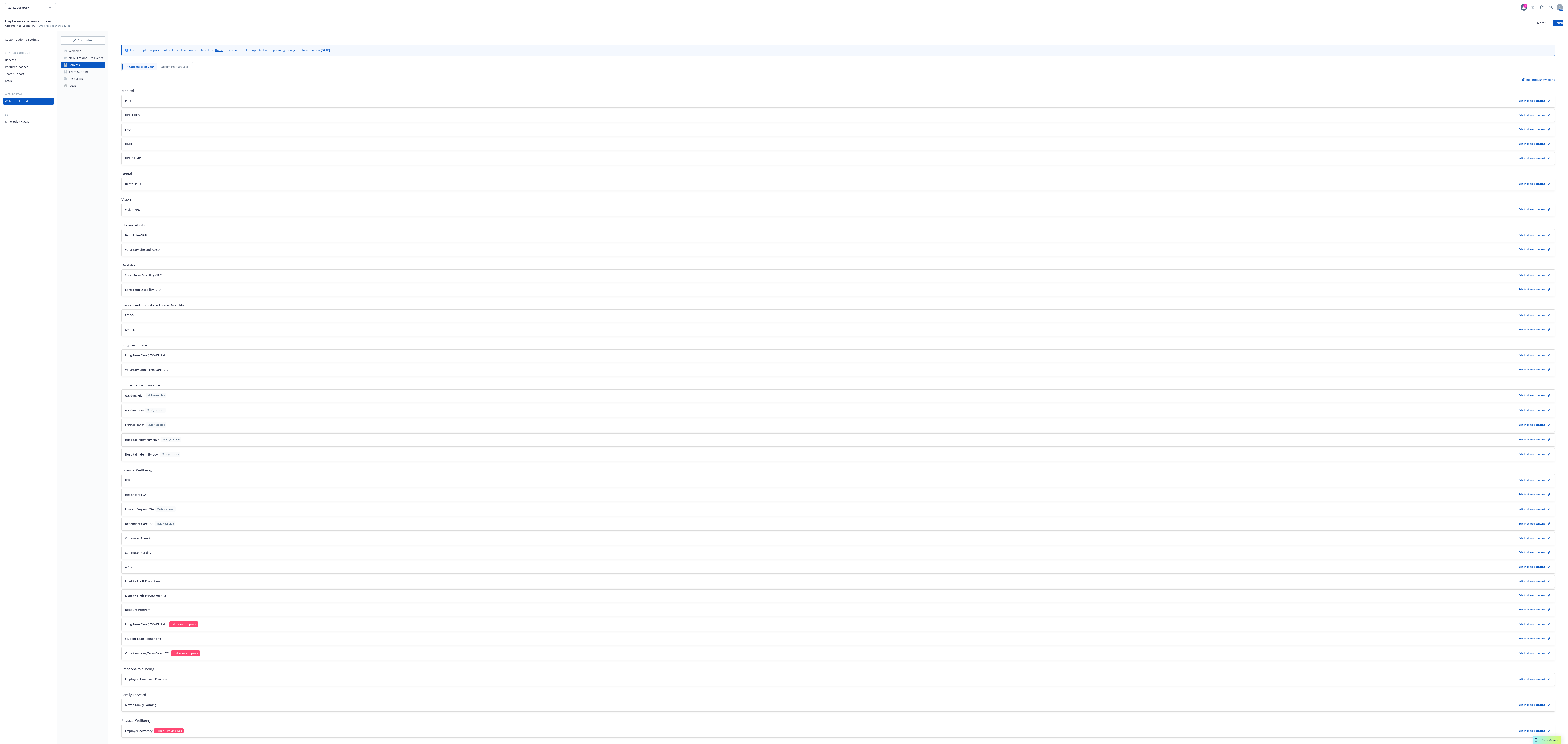 The width and height of the screenshot is (1568, 744). I want to click on button: Employee Assistance Program, so click(821, 679).